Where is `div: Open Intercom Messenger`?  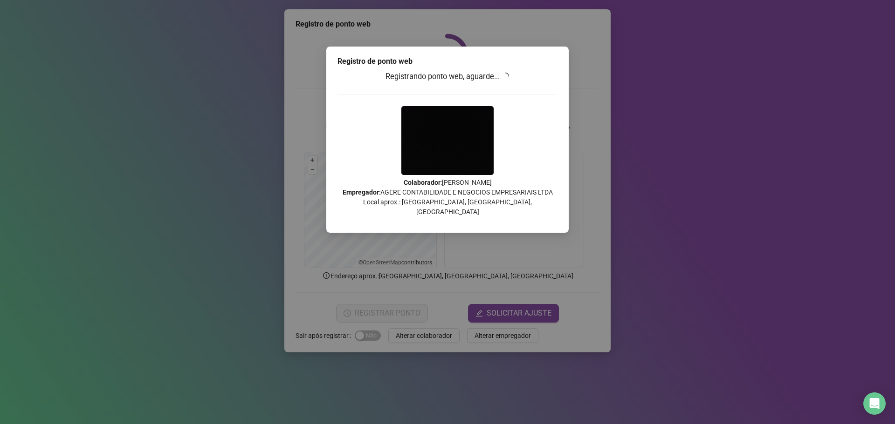 div: Open Intercom Messenger is located at coordinates (874, 404).